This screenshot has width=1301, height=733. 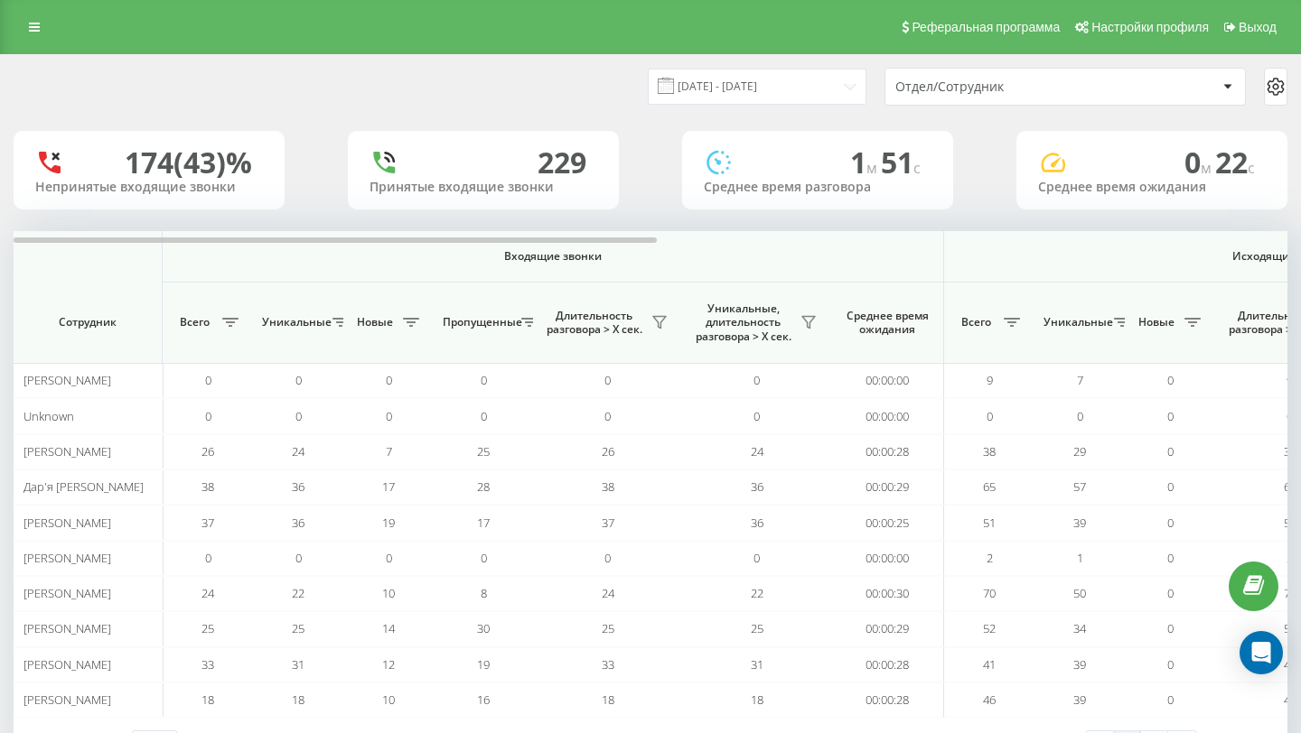 I want to click on span: 1, so click(x=865, y=162).